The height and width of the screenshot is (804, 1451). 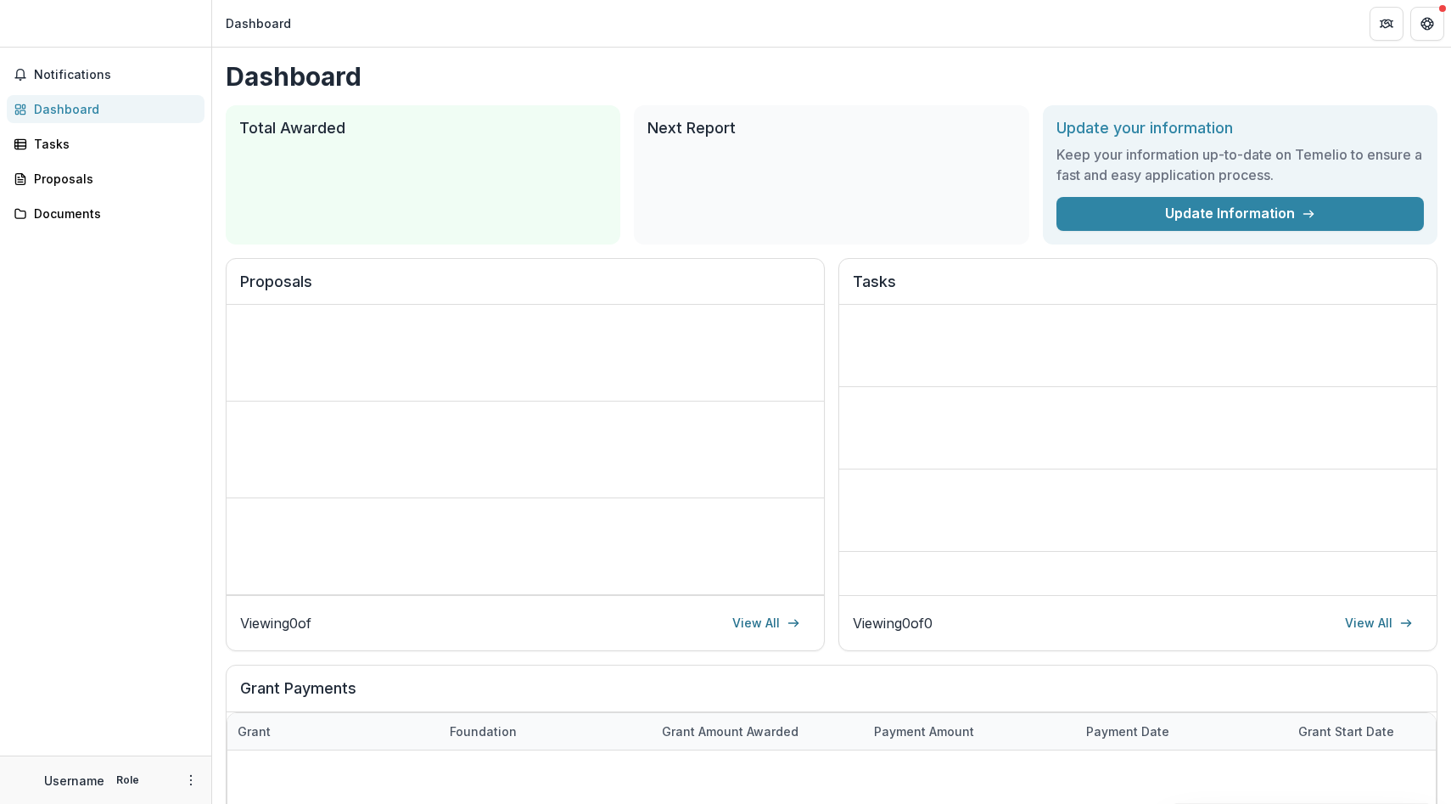 What do you see at coordinates (115, 75) in the screenshot?
I see `span: Notifications` at bounding box center [115, 75].